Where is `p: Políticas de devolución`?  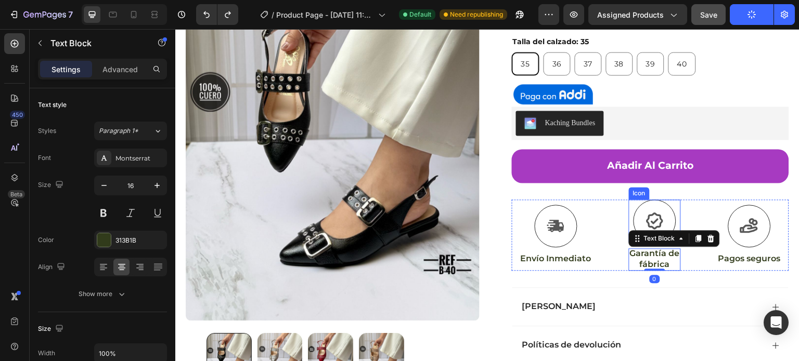 p: Políticas de devolución is located at coordinates (396, 316).